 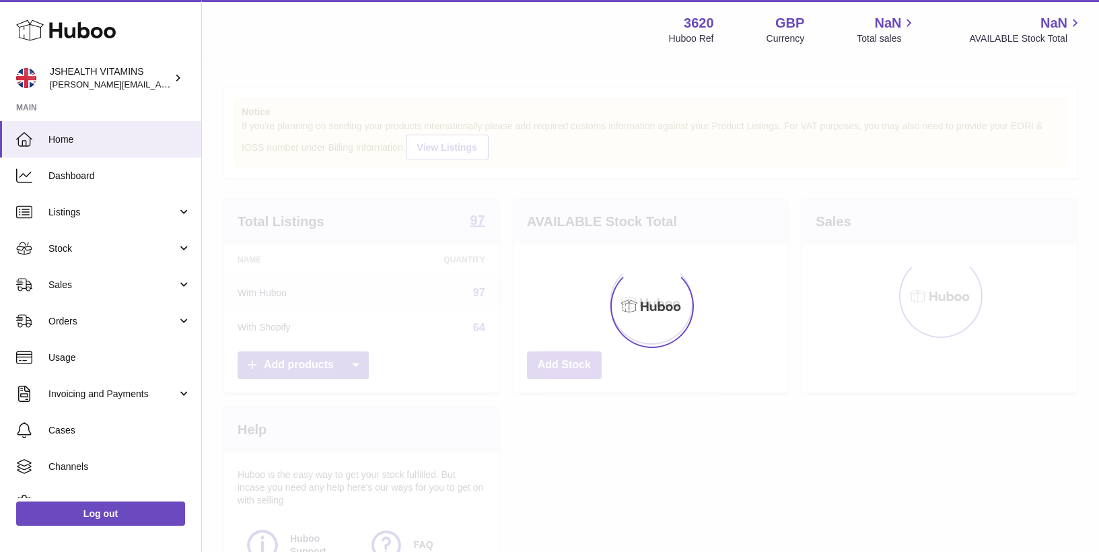 I want to click on a: Log out, so click(x=100, y=514).